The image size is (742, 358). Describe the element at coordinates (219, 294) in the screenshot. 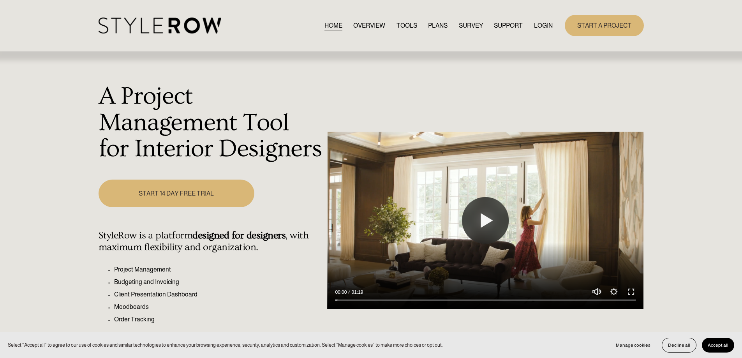

I see `p: Client Presentation Dashboard` at that location.